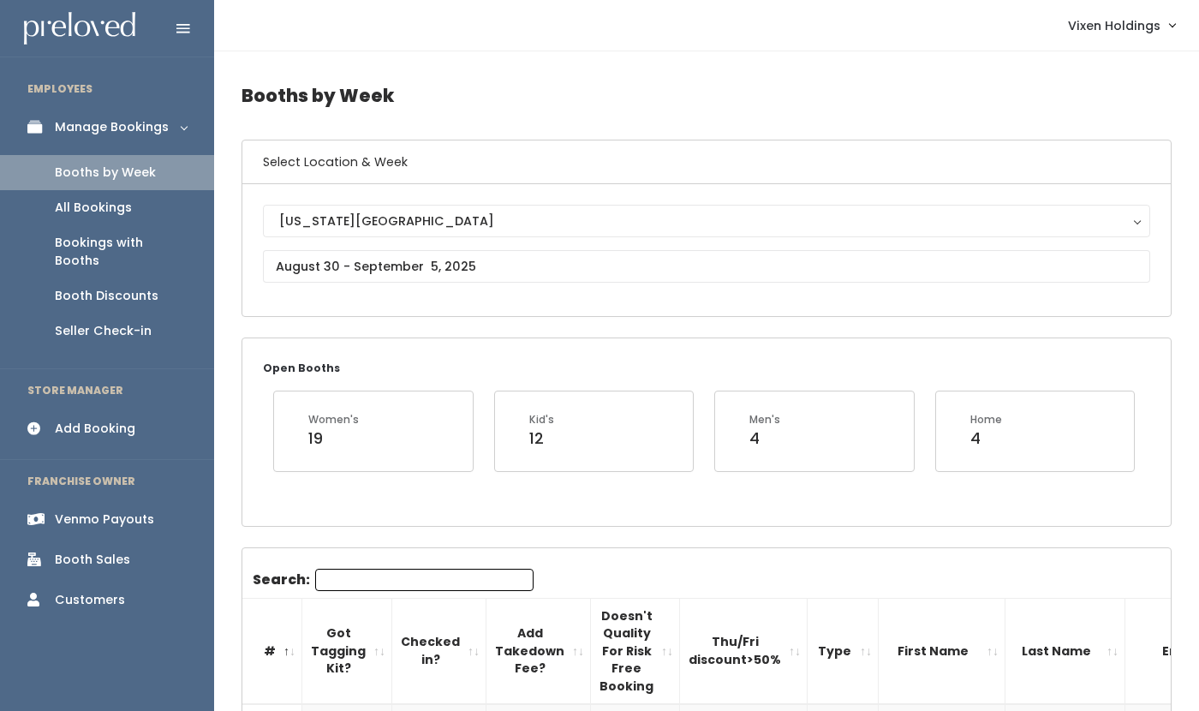 The width and height of the screenshot is (1199, 711). I want to click on div: Venmo Payouts, so click(104, 519).